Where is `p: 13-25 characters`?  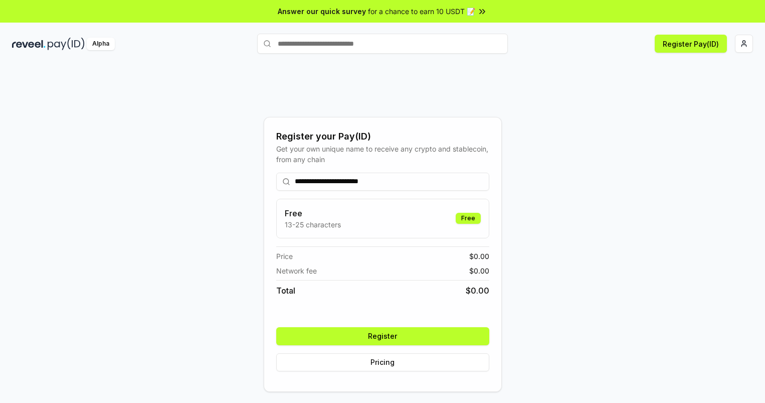 p: 13-25 characters is located at coordinates (313, 224).